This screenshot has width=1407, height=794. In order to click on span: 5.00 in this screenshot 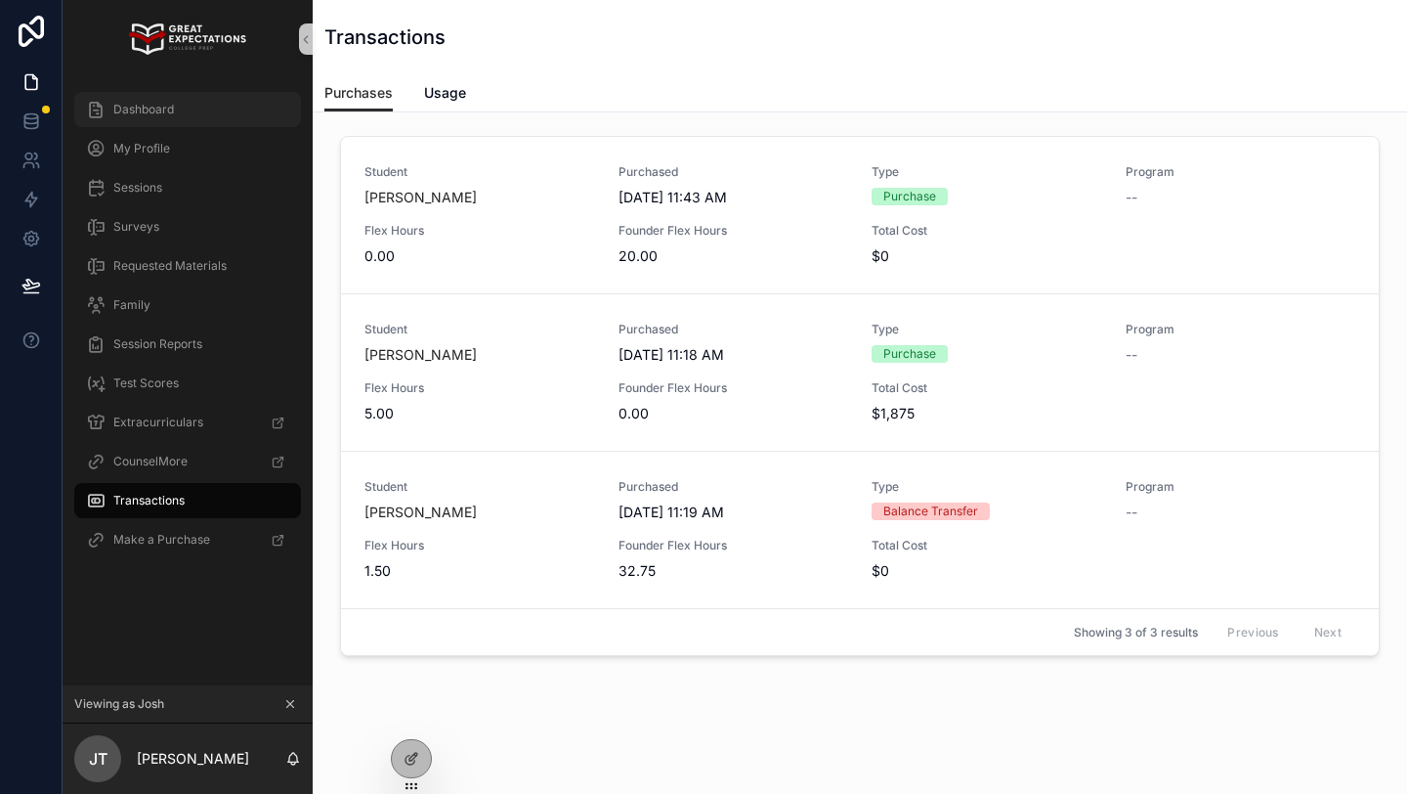, I will do `click(480, 413)`.